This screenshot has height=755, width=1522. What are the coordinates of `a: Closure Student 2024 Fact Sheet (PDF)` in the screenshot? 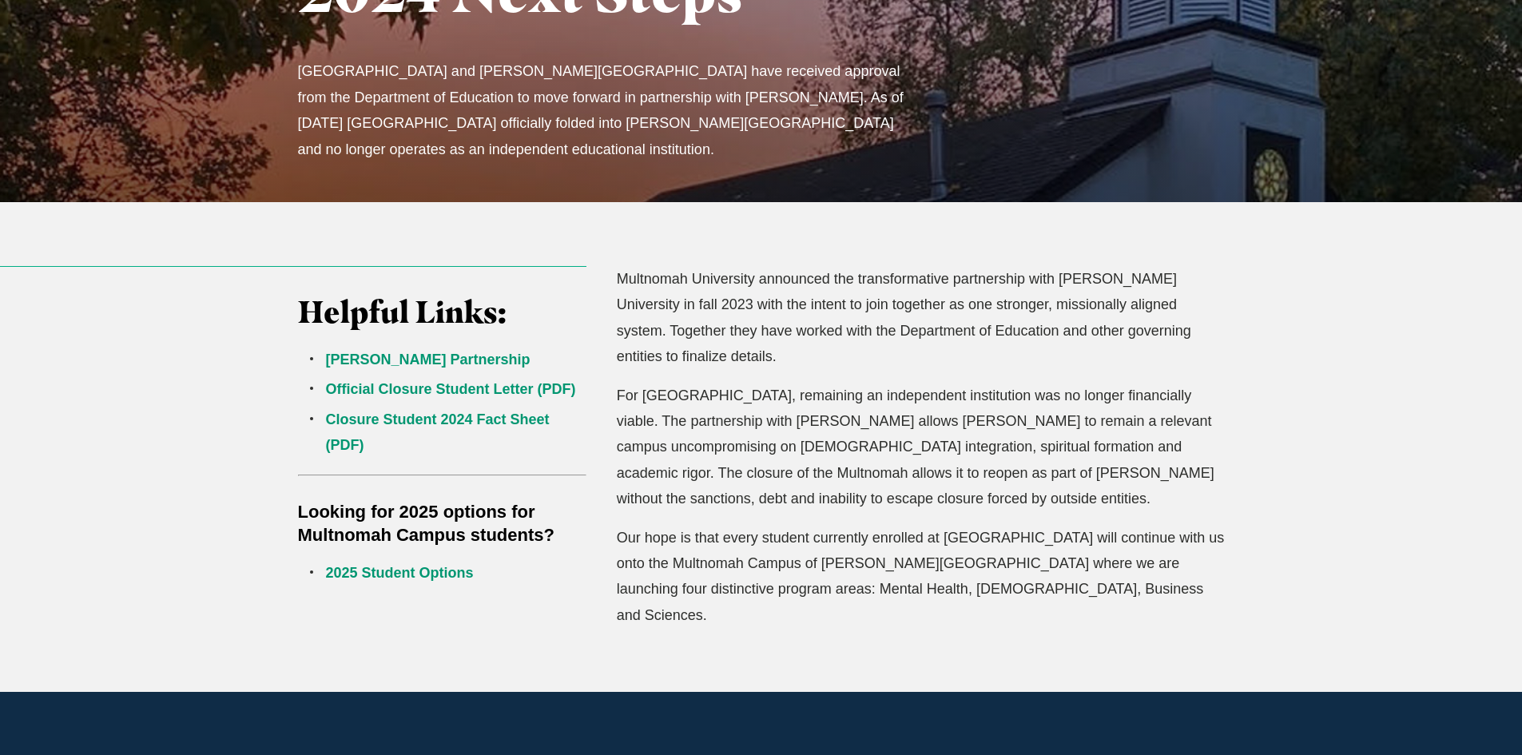 It's located at (438, 432).